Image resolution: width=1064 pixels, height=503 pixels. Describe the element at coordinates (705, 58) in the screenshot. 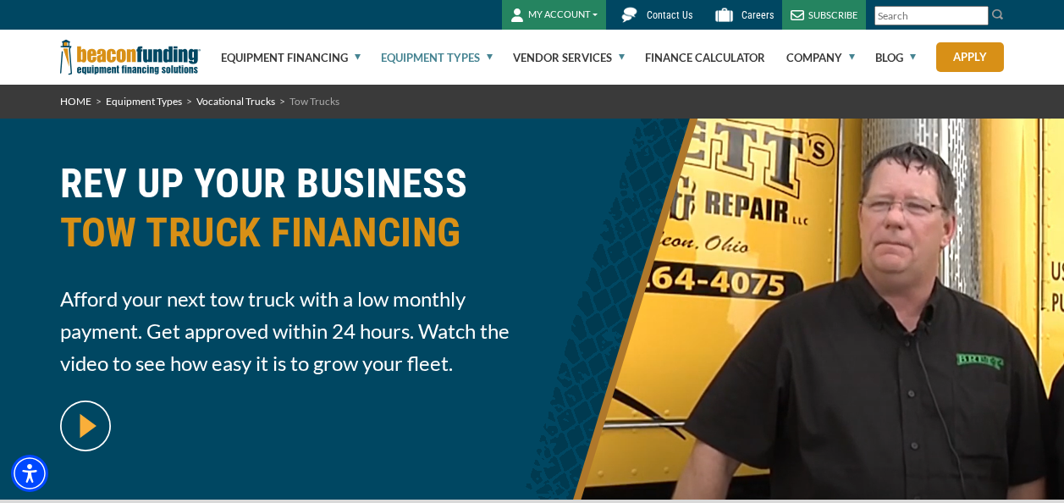

I see `a: Finance Calculator` at that location.